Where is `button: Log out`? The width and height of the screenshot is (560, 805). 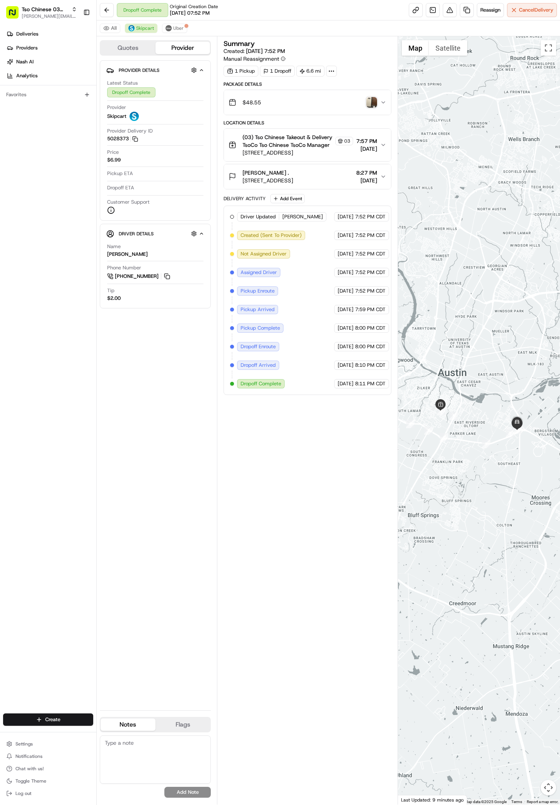
button: Log out is located at coordinates (48, 794).